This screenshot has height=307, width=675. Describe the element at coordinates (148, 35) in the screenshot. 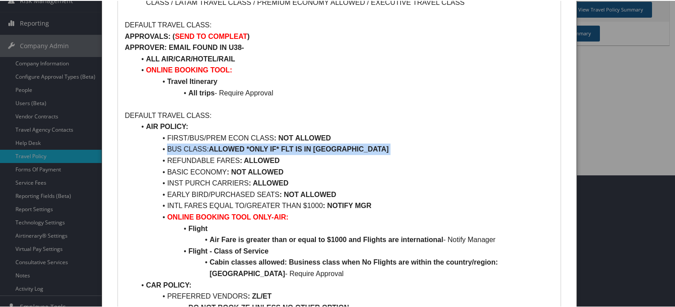

I see `strong: APPROVALS:` at that location.